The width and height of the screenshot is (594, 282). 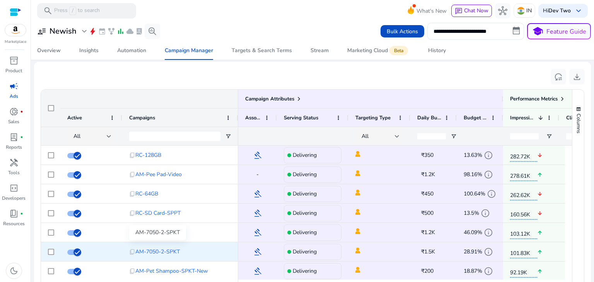 I want to click on p: Marketplace, so click(x=15, y=42).